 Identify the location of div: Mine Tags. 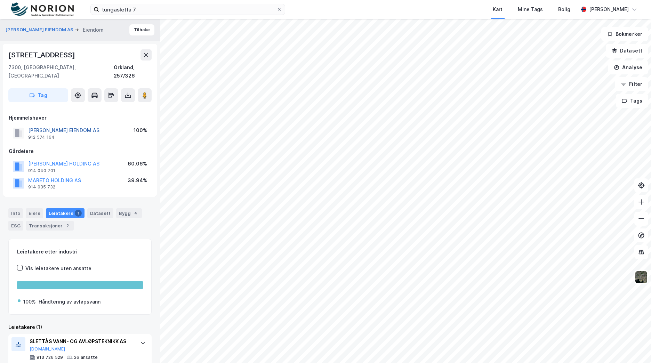
(530, 9).